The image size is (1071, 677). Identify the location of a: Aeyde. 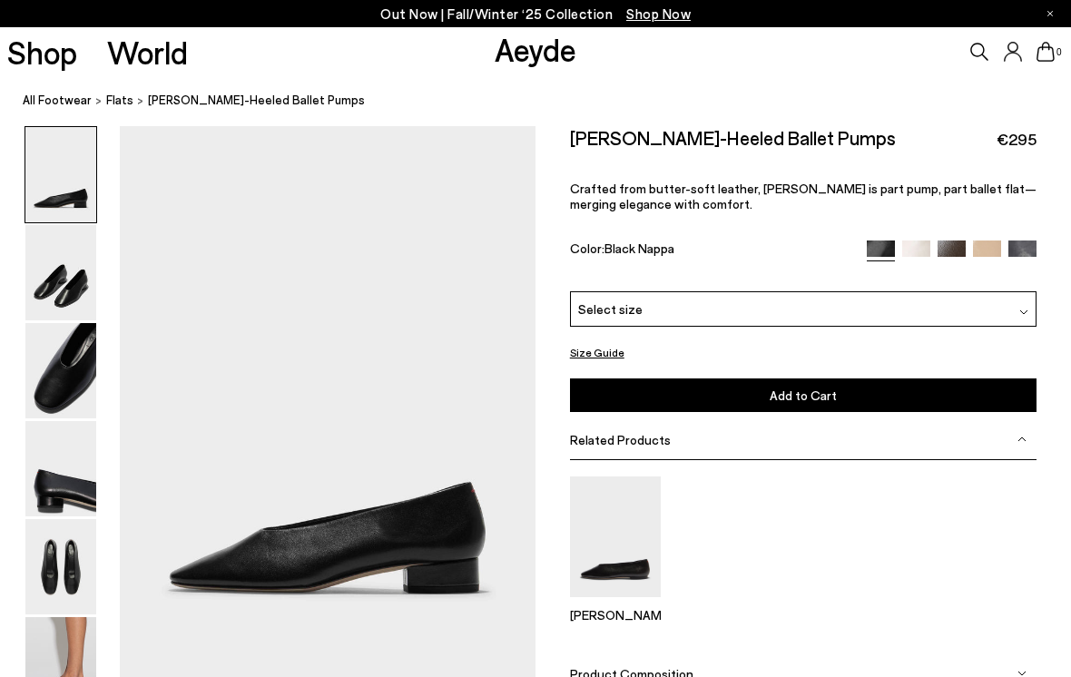
(536, 49).